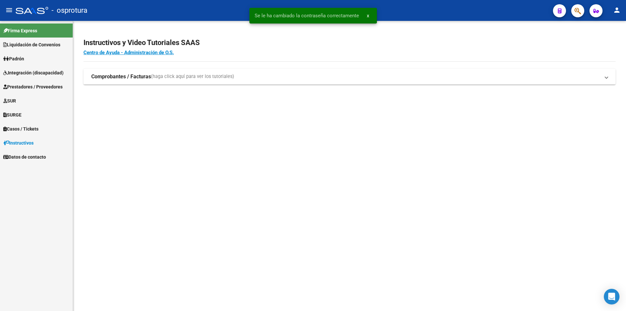 This screenshot has height=311, width=626. Describe the element at coordinates (20, 31) in the screenshot. I see `span: Firma Express` at that location.